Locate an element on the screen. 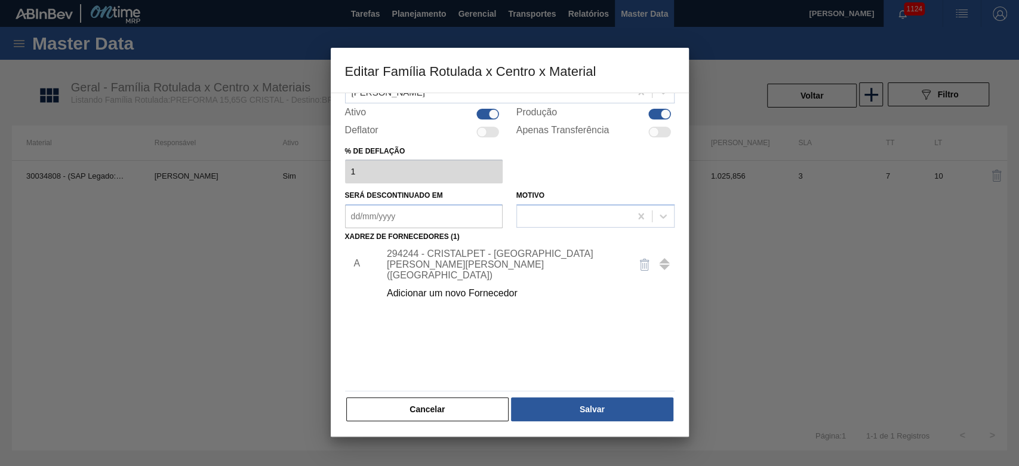  button: Cancelar is located at coordinates (428, 409).